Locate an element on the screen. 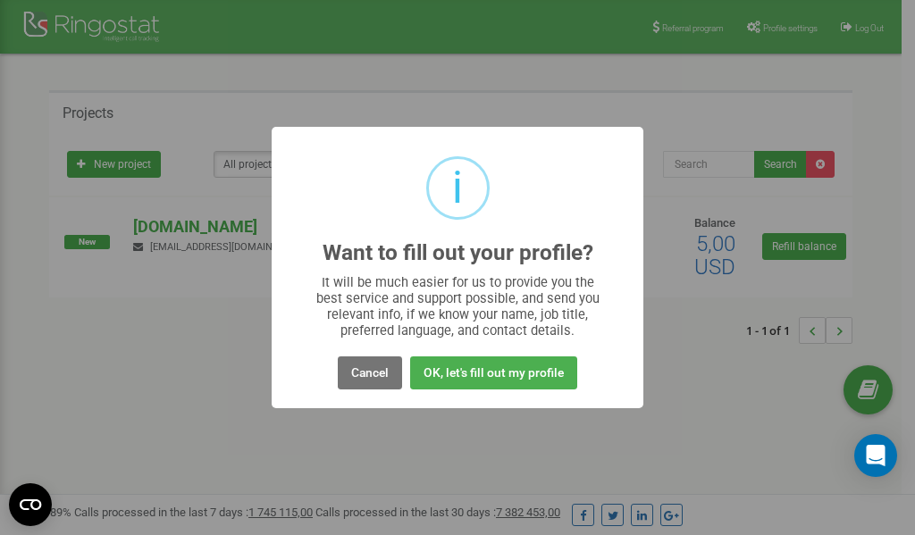 This screenshot has height=535, width=915. button: OK, let's fill out my profile is located at coordinates (493, 373).